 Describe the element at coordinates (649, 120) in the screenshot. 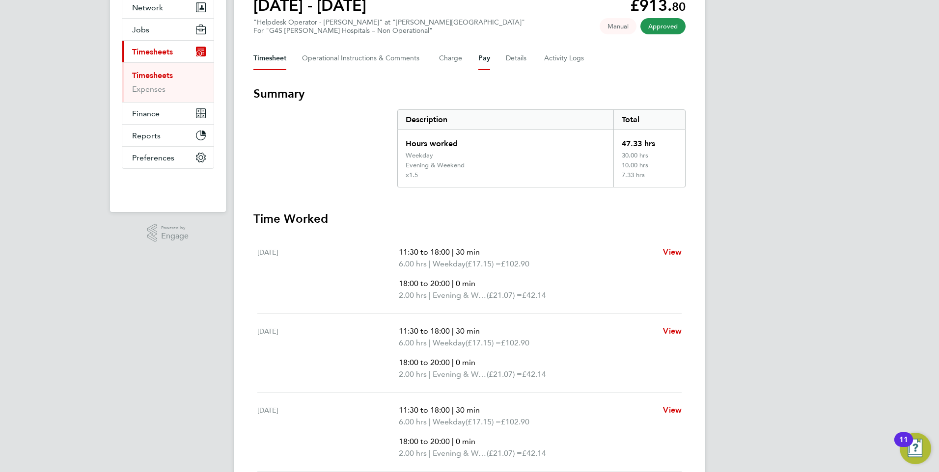

I see `div: Total` at that location.